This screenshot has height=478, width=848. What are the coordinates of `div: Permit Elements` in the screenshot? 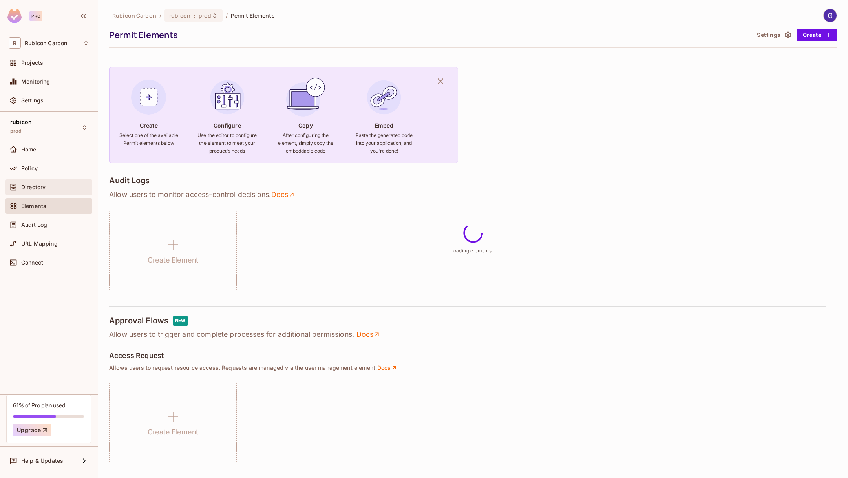 It's located at (429, 35).